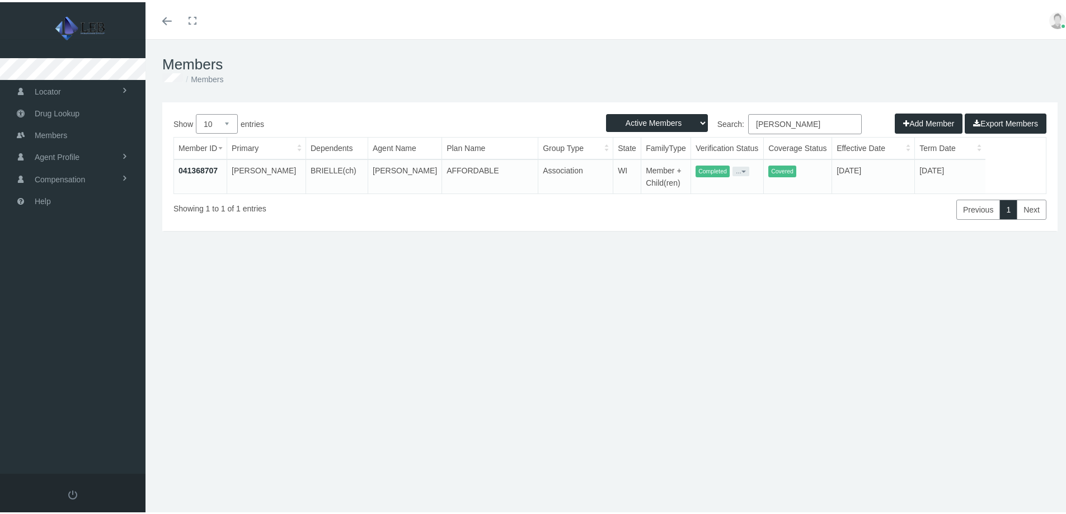 The image size is (1066, 514). I want to click on a: 1, so click(1008, 208).